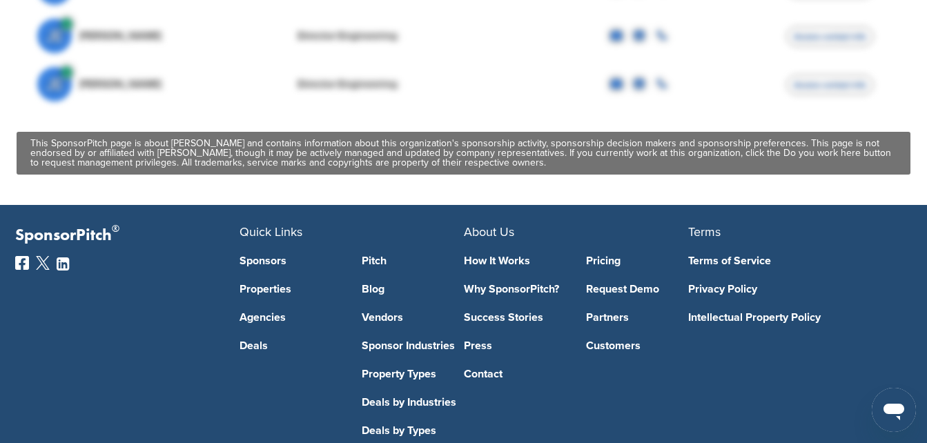  Describe the element at coordinates (515, 289) in the screenshot. I see `a: Why SponsorPitch?` at that location.